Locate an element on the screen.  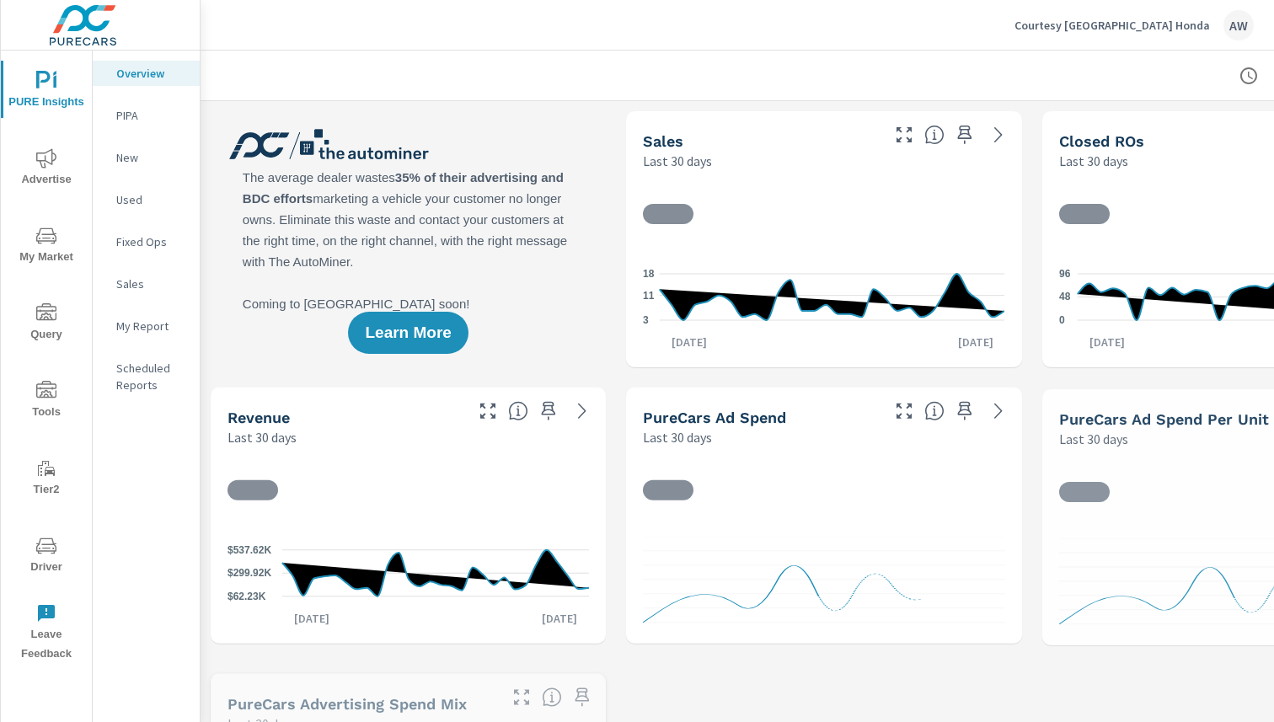
text: 3 is located at coordinates (646, 320).